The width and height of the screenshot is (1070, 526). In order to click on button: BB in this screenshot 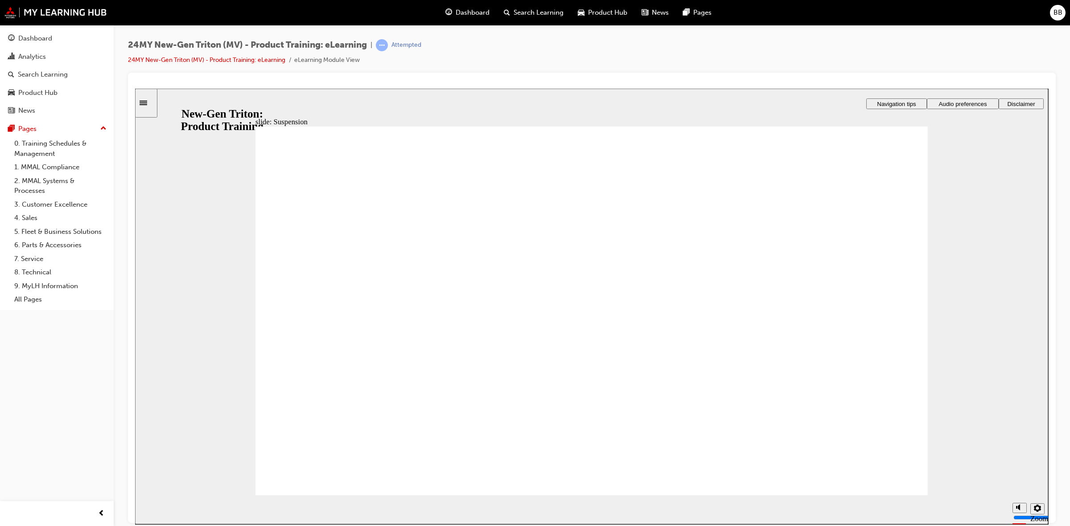, I will do `click(1057, 12)`.